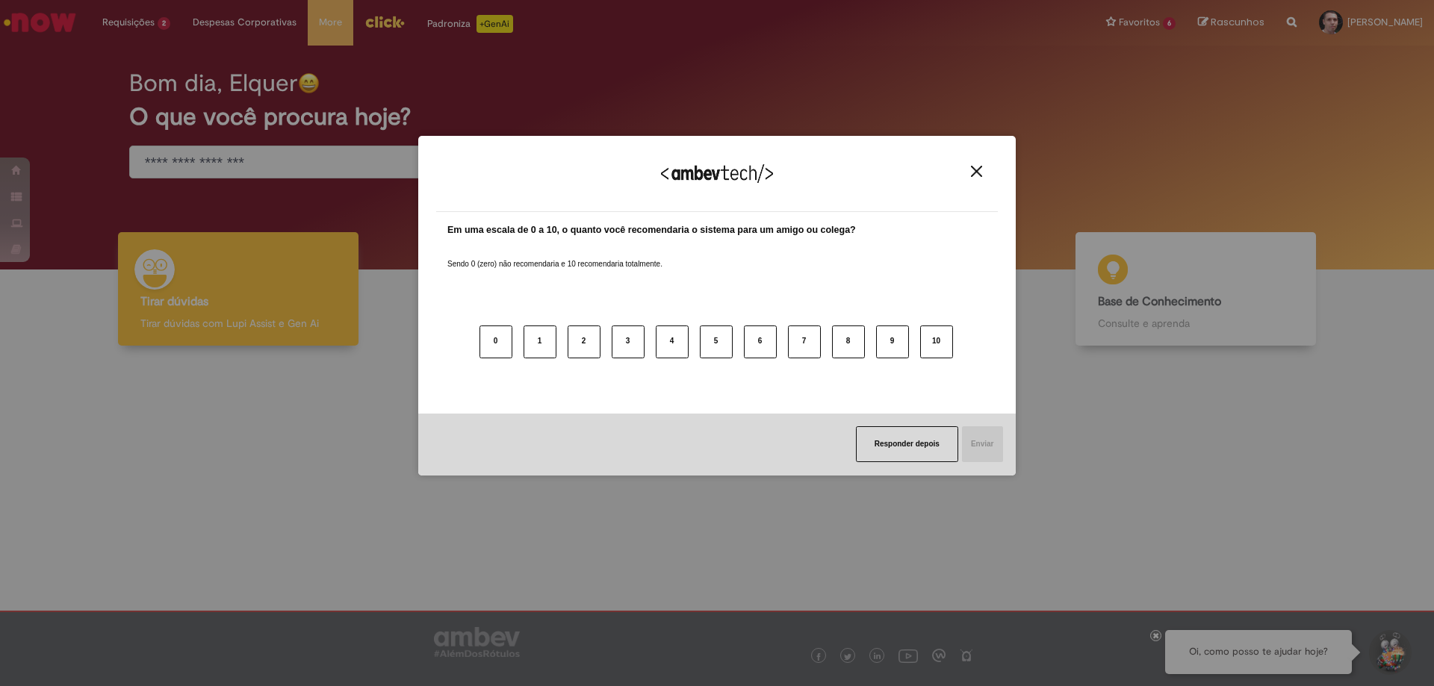 The width and height of the screenshot is (1434, 686). What do you see at coordinates (937, 342) in the screenshot?
I see `button: 10` at bounding box center [937, 342].